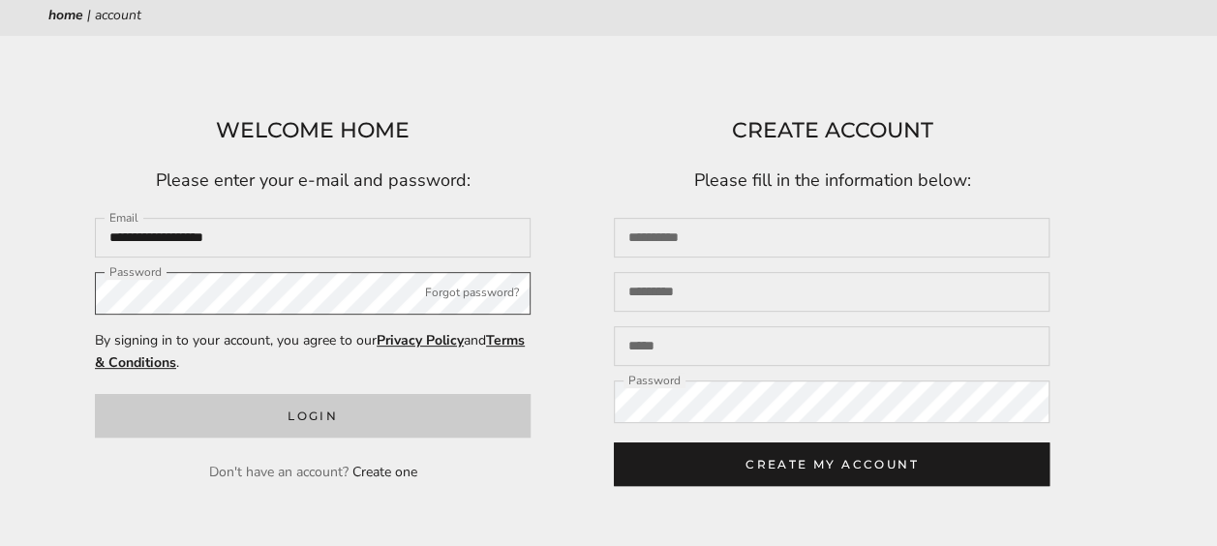  What do you see at coordinates (420, 340) in the screenshot?
I see `span: Privacy Policy` at bounding box center [420, 340].